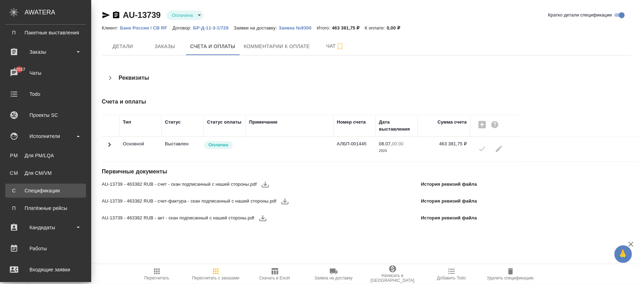  I want to click on a: 42557Чаты, so click(46, 73).